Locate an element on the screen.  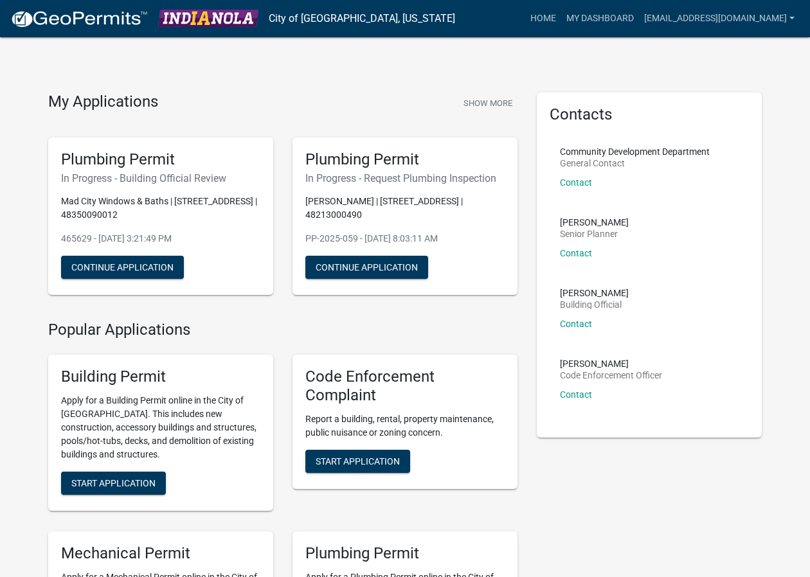
h6: In Progress - Building Official Review is located at coordinates (161, 178).